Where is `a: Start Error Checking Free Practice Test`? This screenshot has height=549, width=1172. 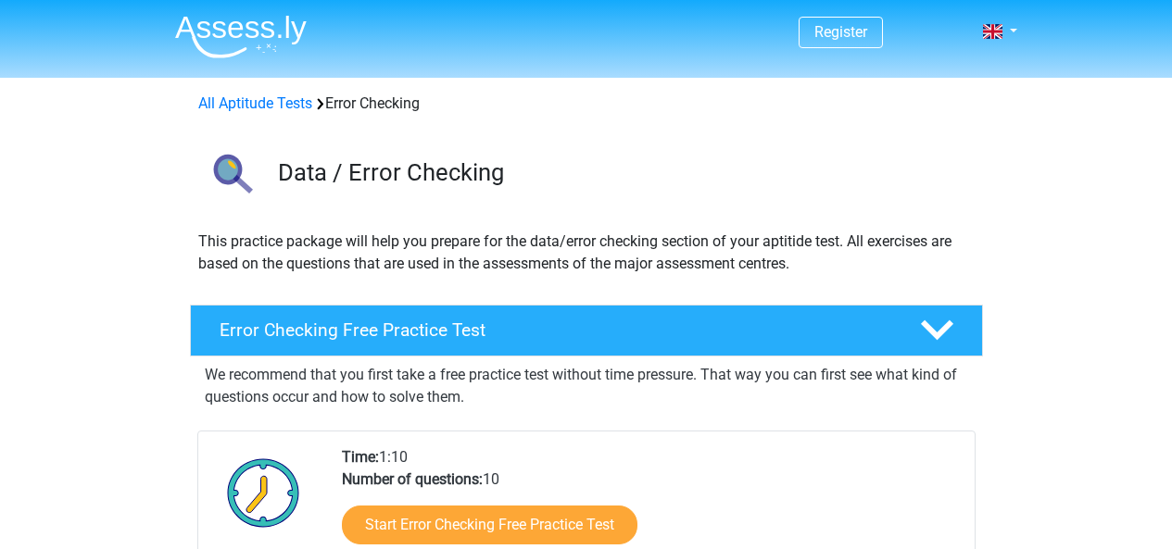 a: Start Error Checking Free Practice Test is located at coordinates (489, 525).